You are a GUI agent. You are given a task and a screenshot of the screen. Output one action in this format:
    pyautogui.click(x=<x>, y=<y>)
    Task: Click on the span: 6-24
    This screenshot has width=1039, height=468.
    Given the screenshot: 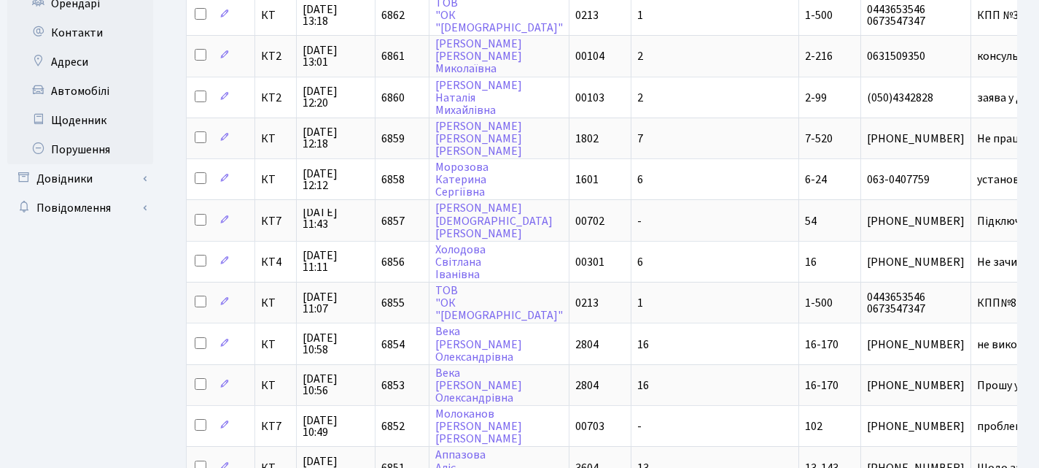 What is the action you would take?
    pyautogui.click(x=816, y=179)
    